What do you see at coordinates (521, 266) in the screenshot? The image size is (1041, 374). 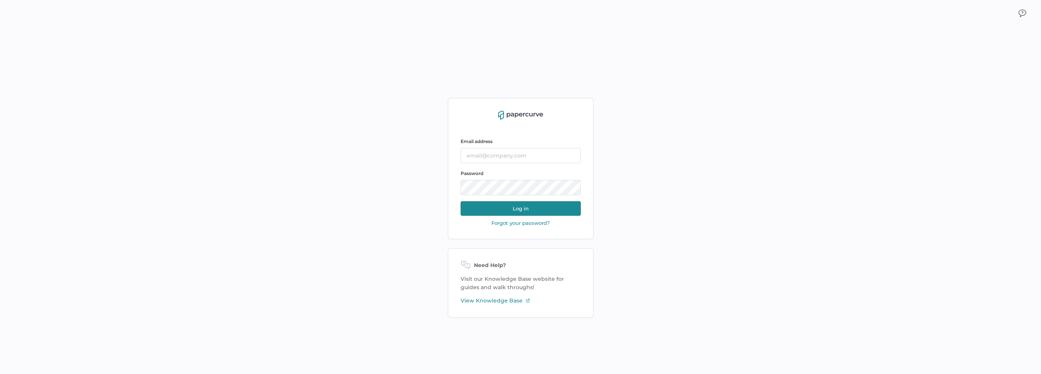 I see `div: Need Help?` at bounding box center [521, 266].